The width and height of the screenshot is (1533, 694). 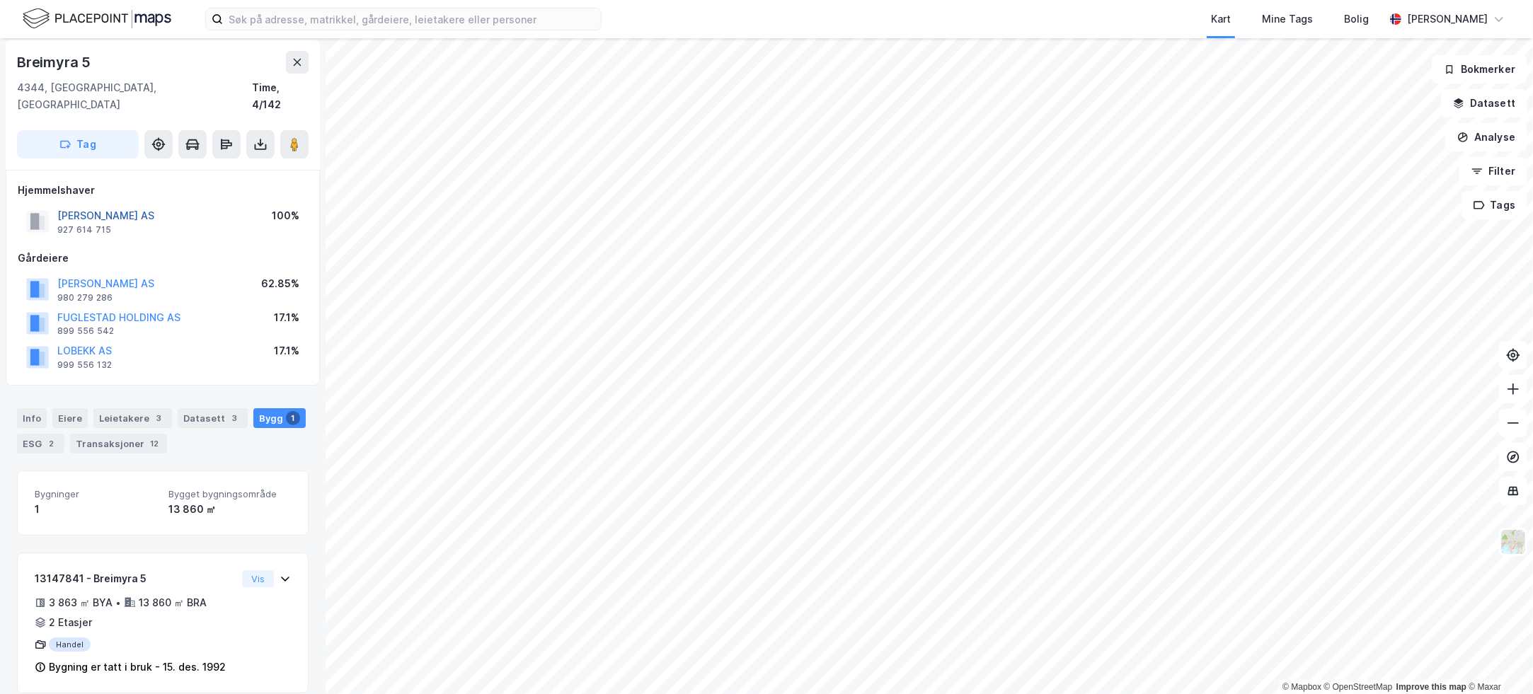 What do you see at coordinates (1431, 687) in the screenshot?
I see `a: Improve this map` at bounding box center [1431, 687].